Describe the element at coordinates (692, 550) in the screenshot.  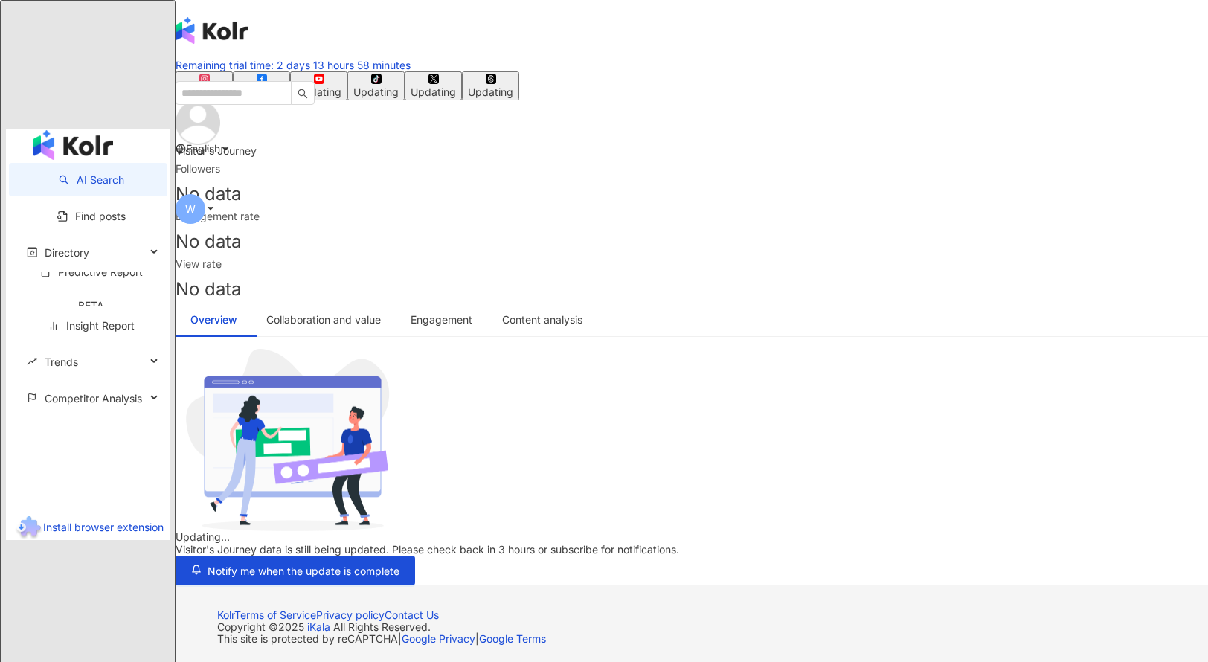
I see `div: Visitor's Journey data is still being updated. Please check back in 3 hours or subscribe for noti...` at that location.